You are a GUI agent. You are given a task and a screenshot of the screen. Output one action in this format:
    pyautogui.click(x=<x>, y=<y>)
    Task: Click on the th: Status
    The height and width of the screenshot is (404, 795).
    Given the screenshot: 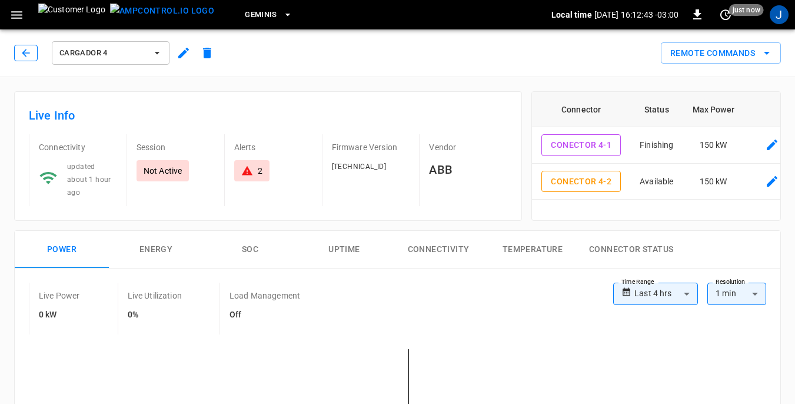 What is the action you would take?
    pyautogui.click(x=656, y=109)
    